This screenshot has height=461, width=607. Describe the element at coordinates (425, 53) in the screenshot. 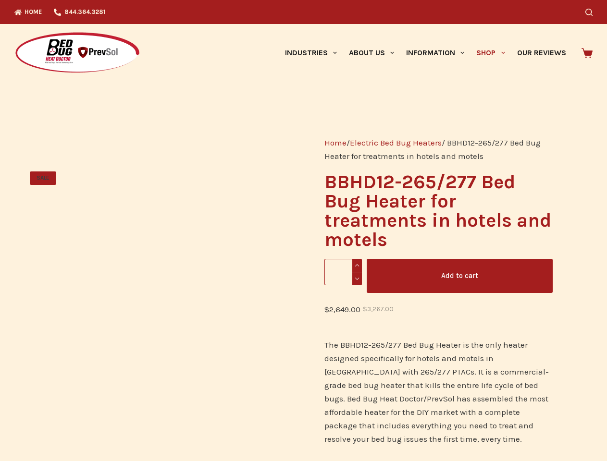

I see `nav: Primary` at that location.